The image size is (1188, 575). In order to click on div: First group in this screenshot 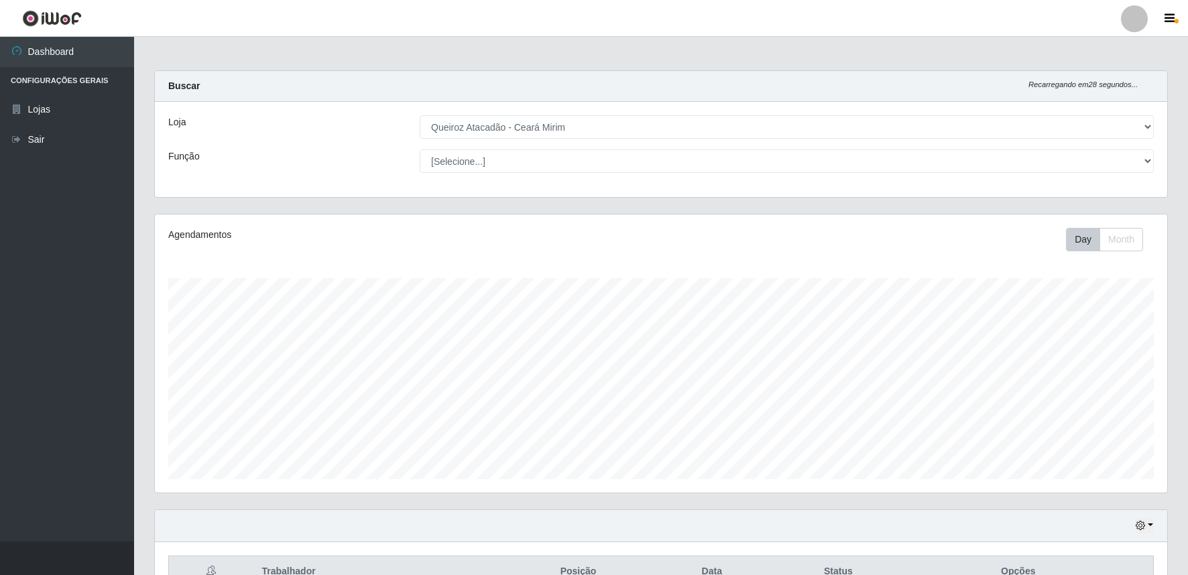, I will do `click(1104, 239)`.